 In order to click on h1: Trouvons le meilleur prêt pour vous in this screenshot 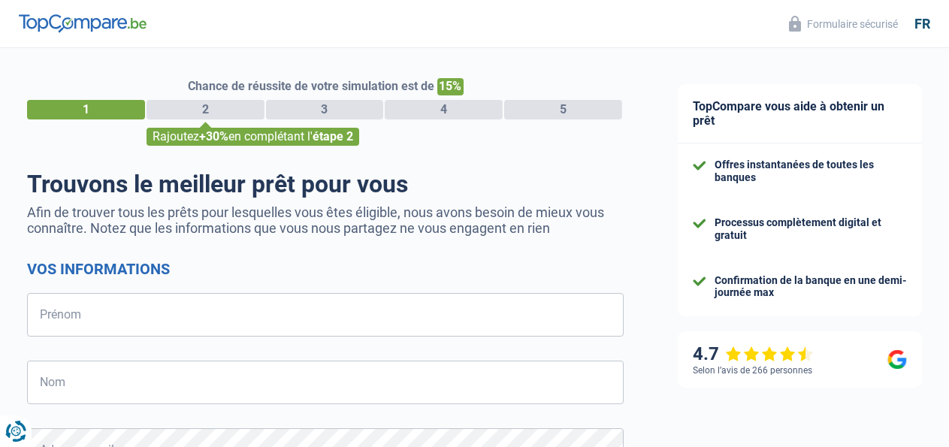, I will do `click(325, 184)`.